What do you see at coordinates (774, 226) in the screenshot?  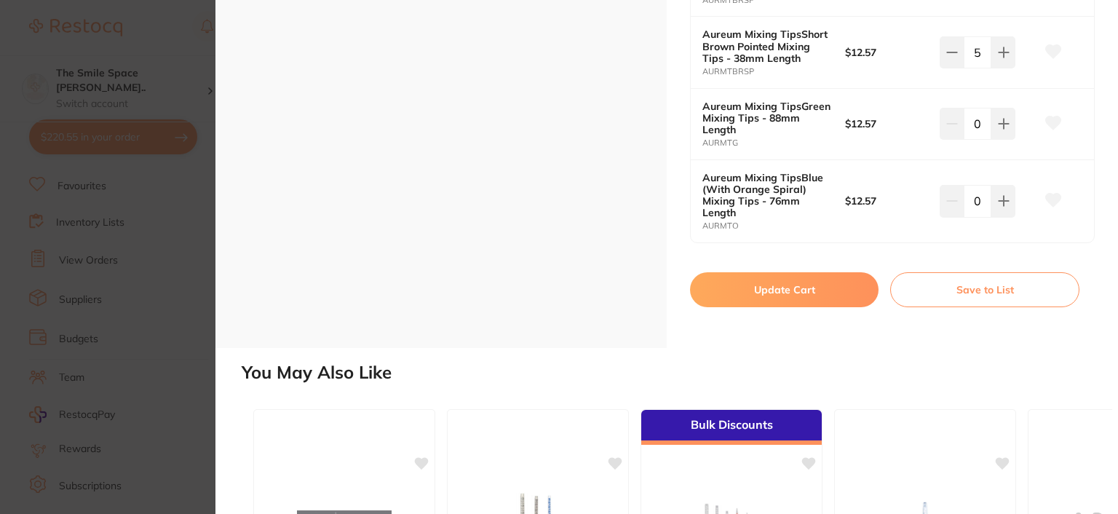 I see `small: AURMTO` at bounding box center [774, 226].